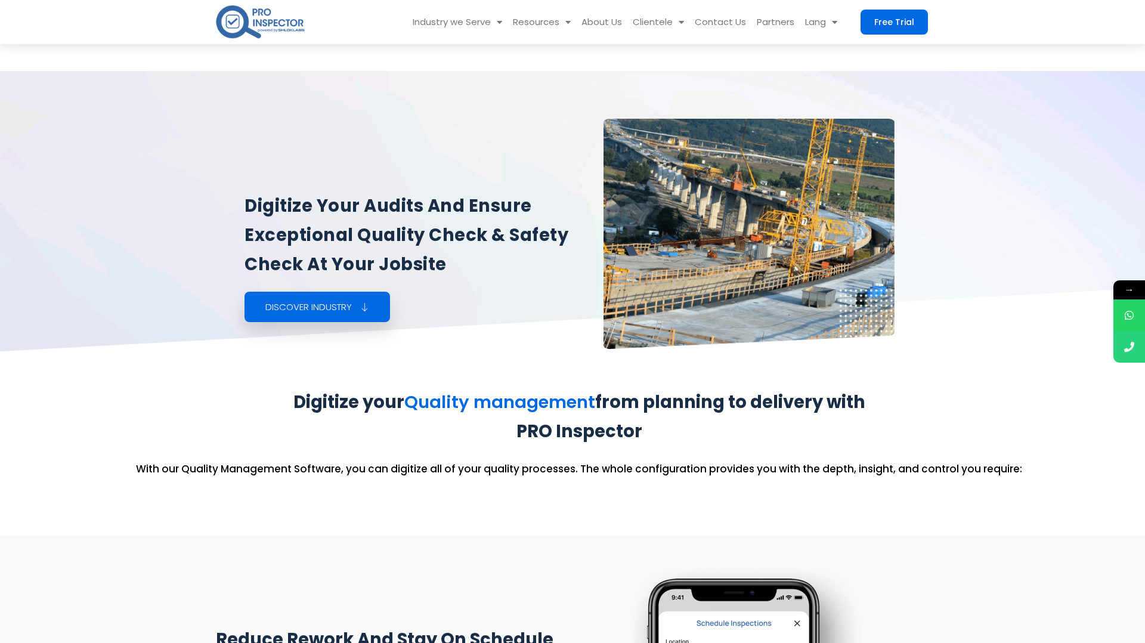 This screenshot has width=1145, height=643. I want to click on a: Discover Industry, so click(317, 307).